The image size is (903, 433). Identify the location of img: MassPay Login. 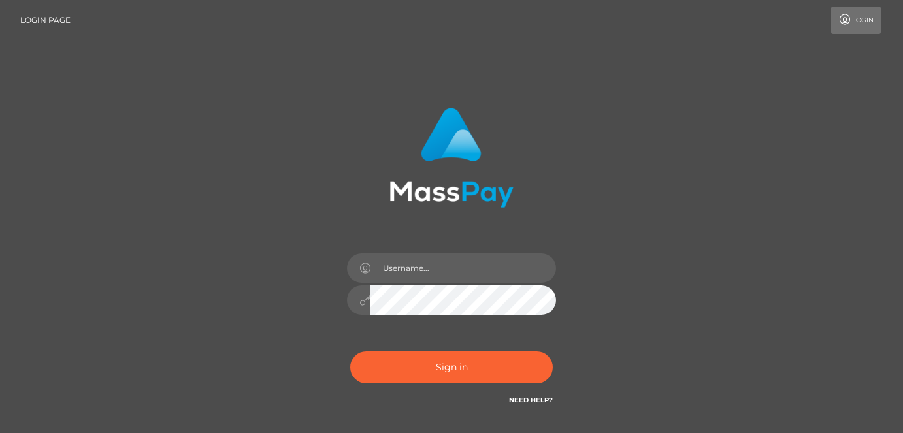
(451, 157).